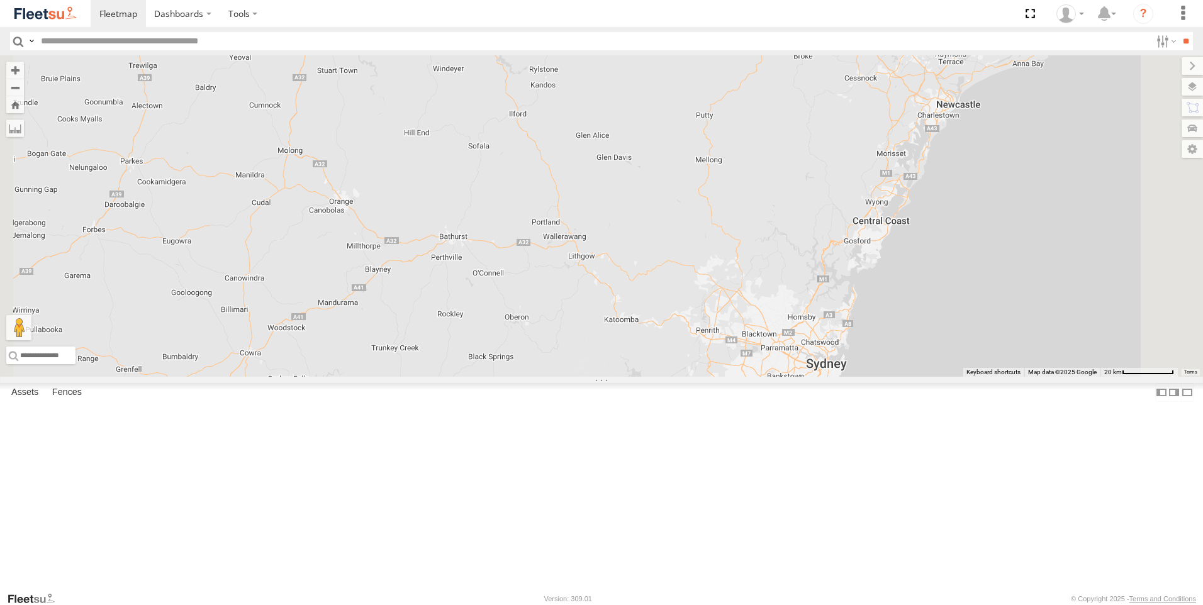  What do you see at coordinates (15, 128) in the screenshot?
I see `label: Measure` at bounding box center [15, 128].